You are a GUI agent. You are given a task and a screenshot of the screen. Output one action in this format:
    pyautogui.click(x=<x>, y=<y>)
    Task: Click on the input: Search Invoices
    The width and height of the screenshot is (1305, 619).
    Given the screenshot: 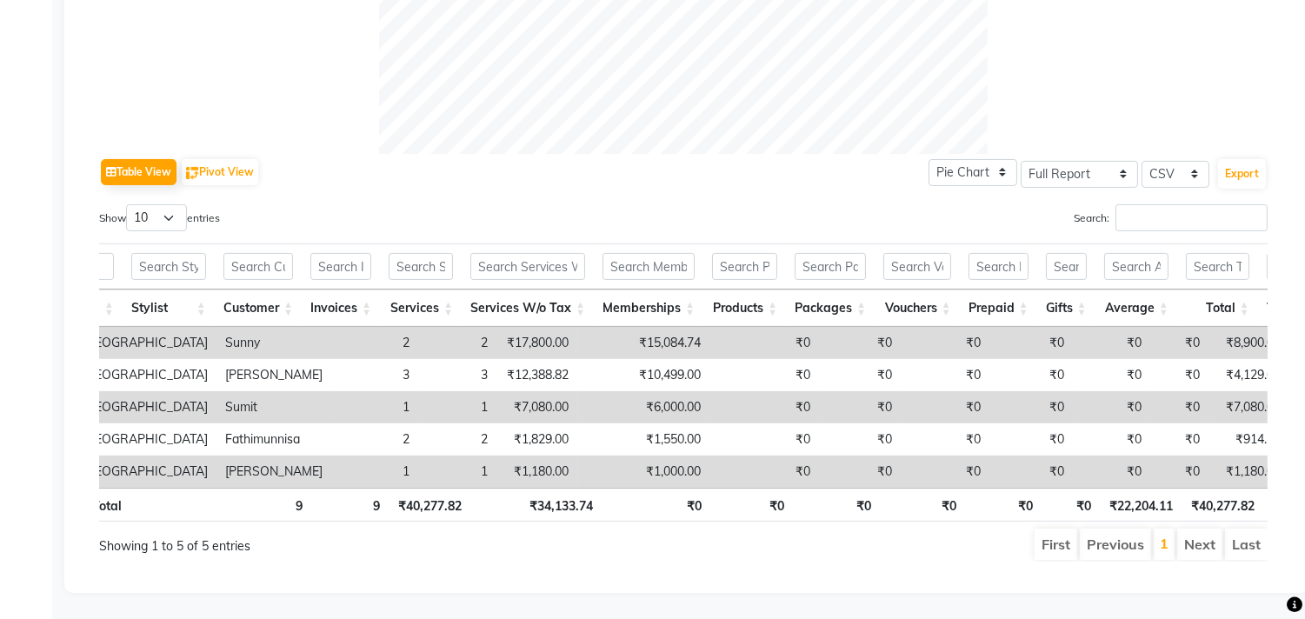 What is the action you would take?
    pyautogui.click(x=341, y=266)
    